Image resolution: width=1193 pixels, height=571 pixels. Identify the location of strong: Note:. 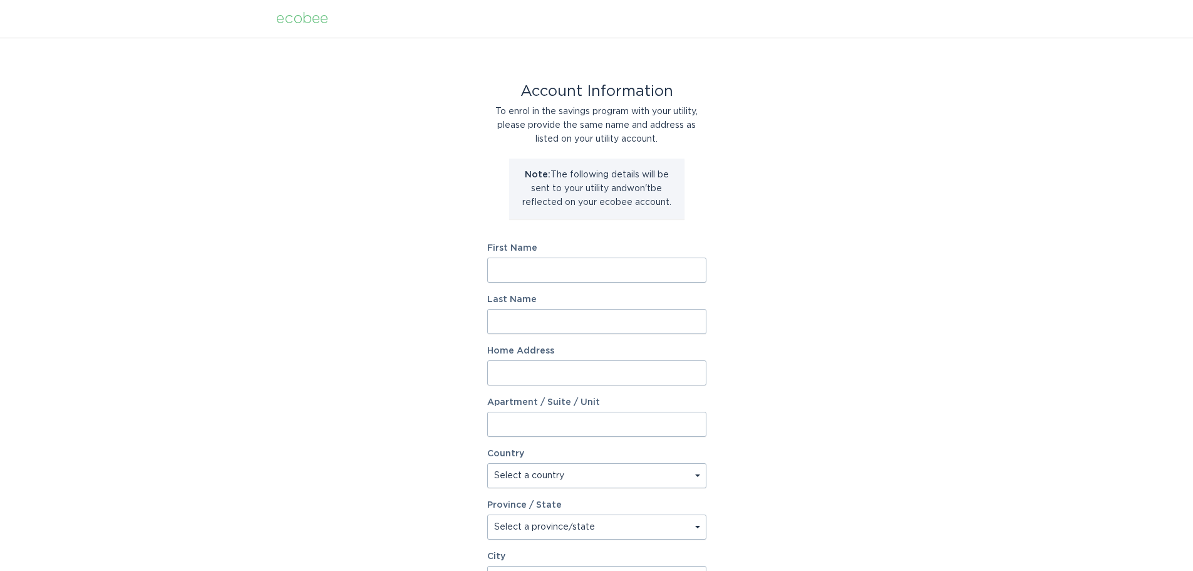
(538, 175).